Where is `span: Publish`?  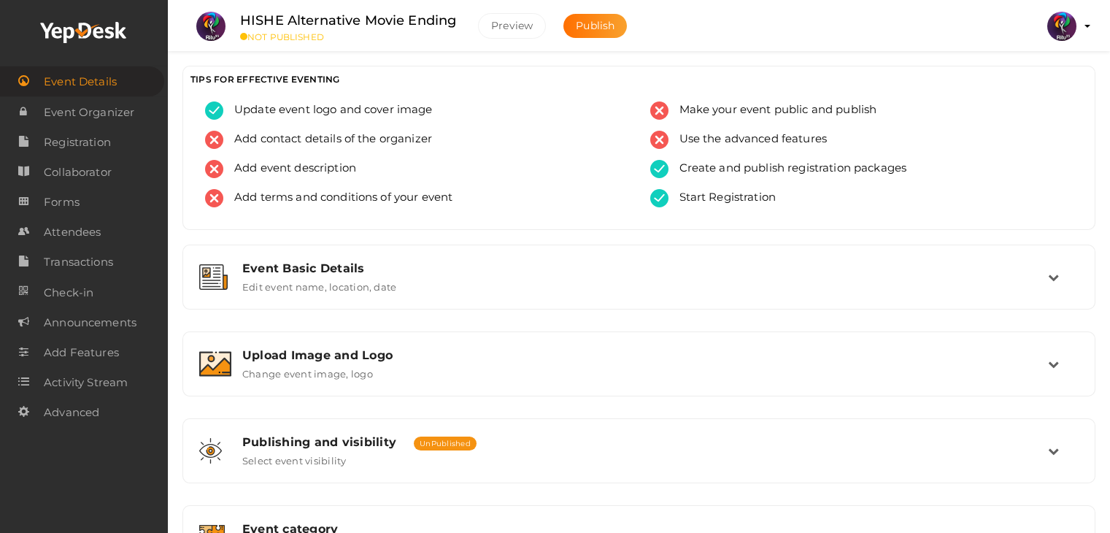
span: Publish is located at coordinates (595, 26).